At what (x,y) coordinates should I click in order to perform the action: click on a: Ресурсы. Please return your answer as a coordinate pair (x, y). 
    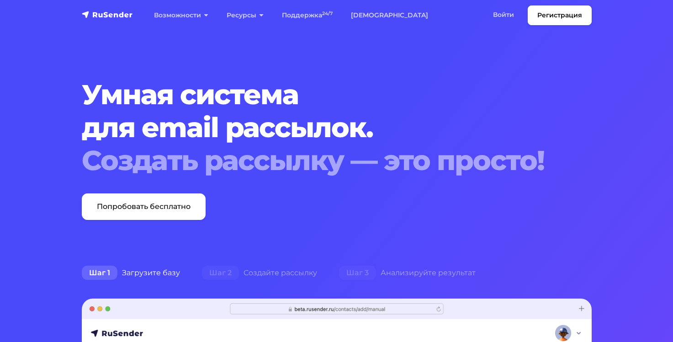
    Looking at the image, I should click on (245, 15).